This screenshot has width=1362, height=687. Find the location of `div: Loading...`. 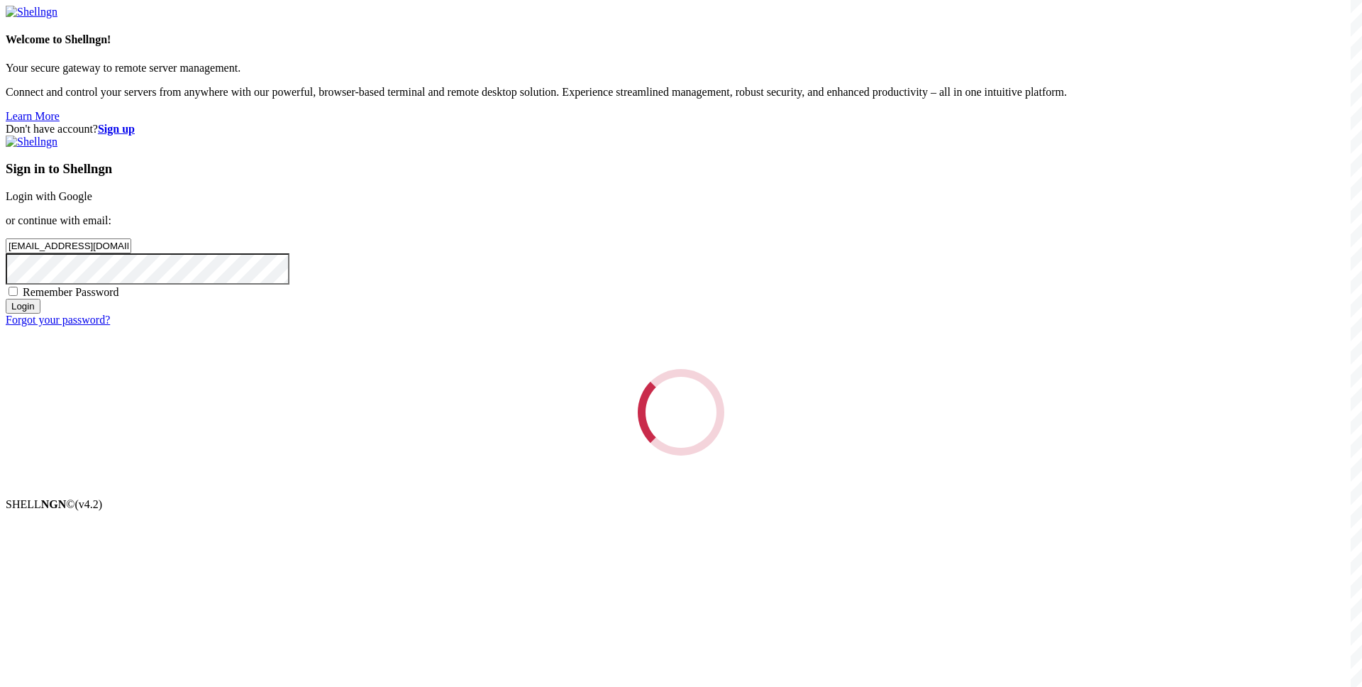

div: Loading... is located at coordinates (681, 412).